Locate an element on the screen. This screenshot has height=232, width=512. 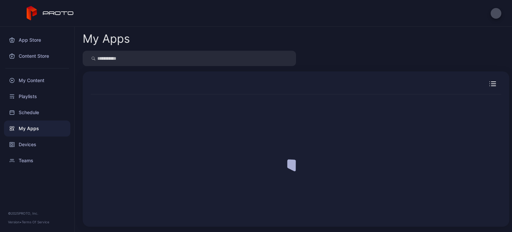
div: Devices is located at coordinates (37, 144).